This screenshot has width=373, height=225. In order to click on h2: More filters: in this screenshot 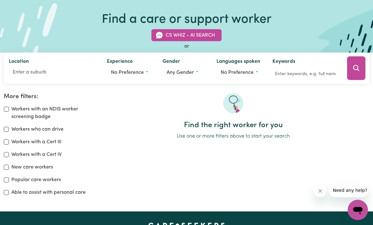, I will do `click(46, 97)`.